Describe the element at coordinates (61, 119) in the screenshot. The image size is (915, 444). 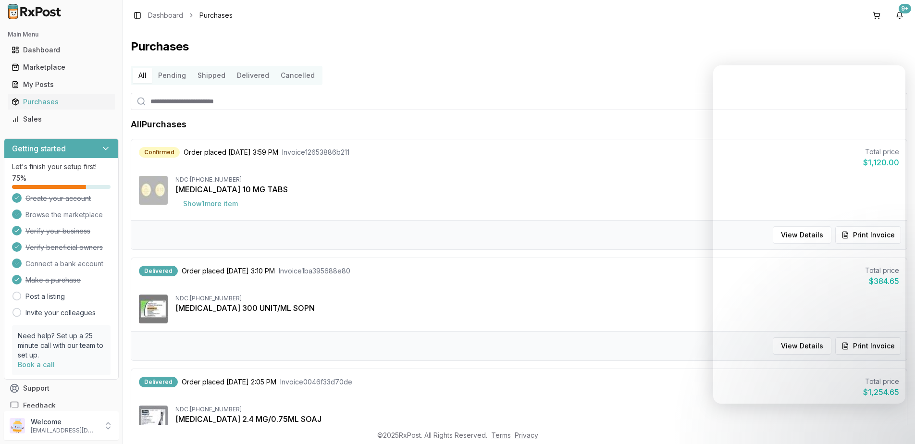
I see `div: Sales` at that location.